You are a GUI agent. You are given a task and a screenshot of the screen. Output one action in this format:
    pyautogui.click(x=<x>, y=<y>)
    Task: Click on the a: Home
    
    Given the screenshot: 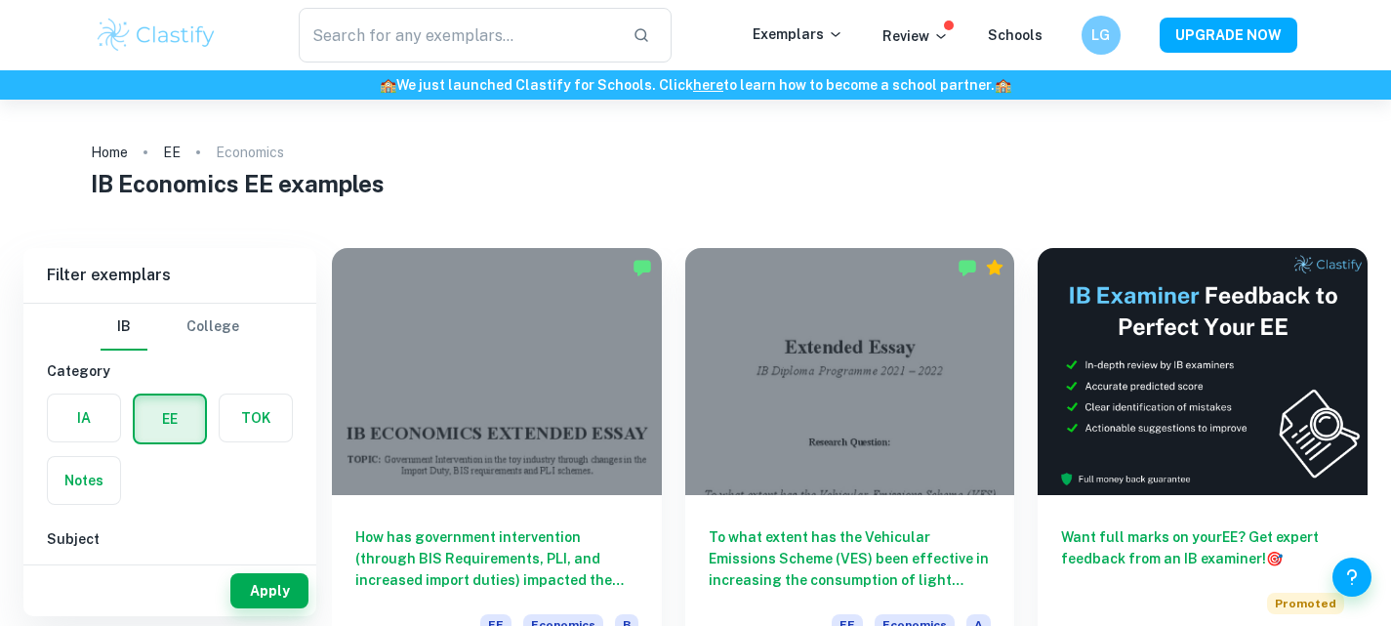 What is the action you would take?
    pyautogui.click(x=109, y=152)
    